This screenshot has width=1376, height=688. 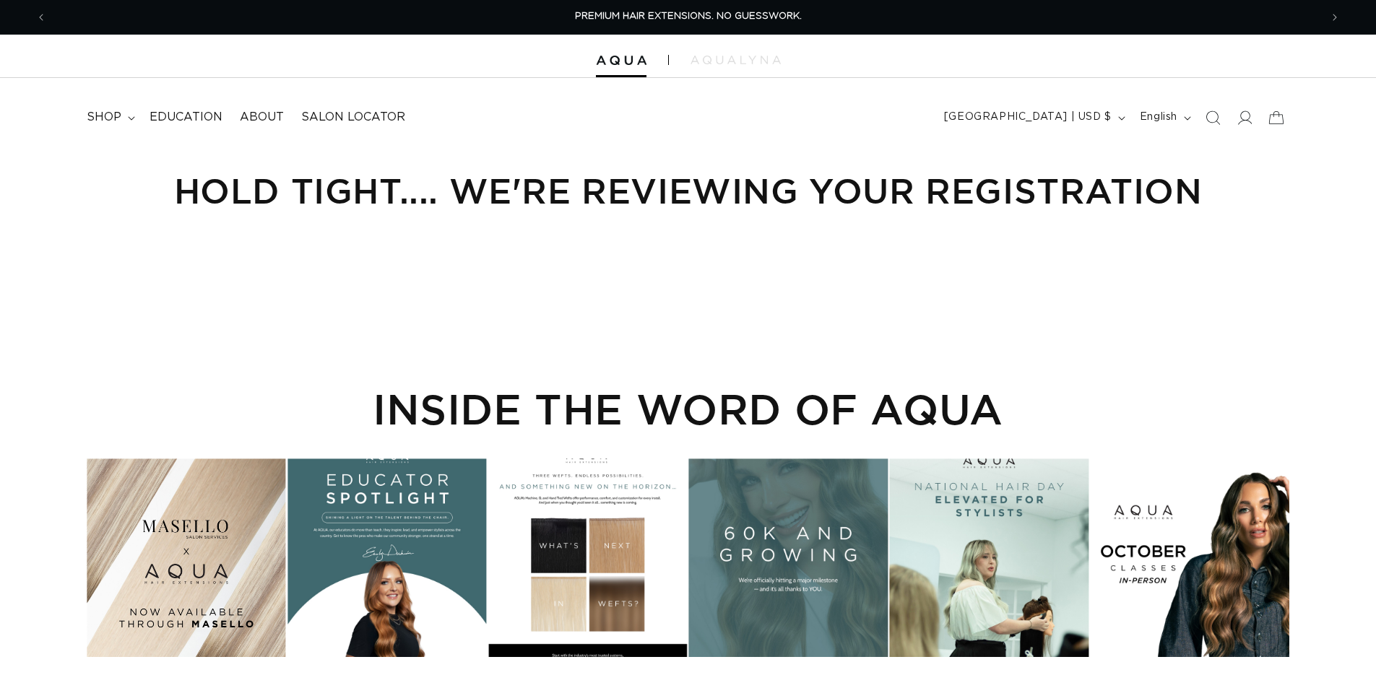 I want to click on span: Salon Locator, so click(x=353, y=117).